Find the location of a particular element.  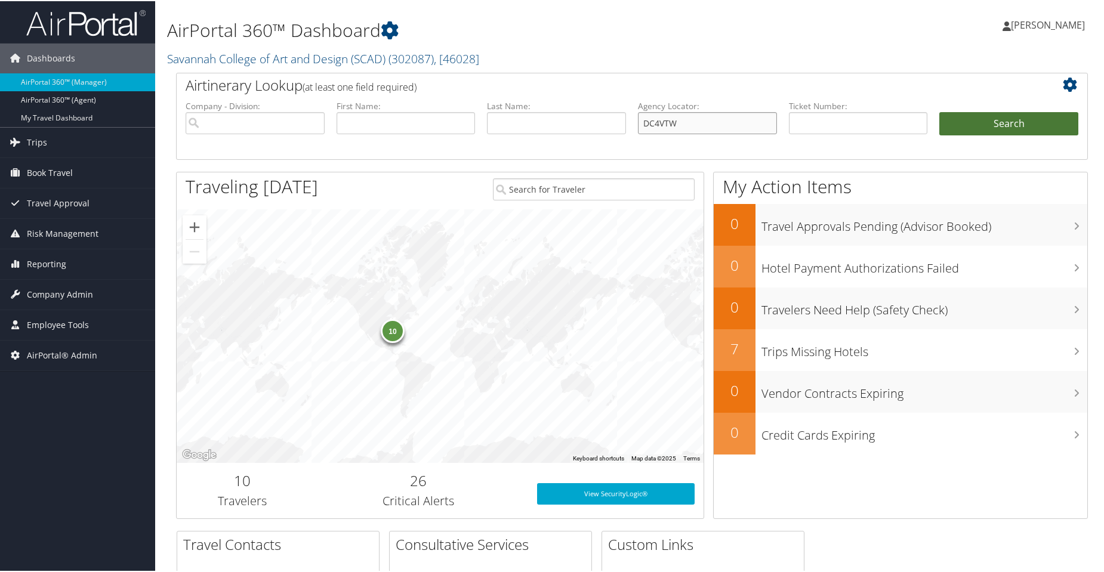

a: Terms (opens in new tab) is located at coordinates (692, 457).